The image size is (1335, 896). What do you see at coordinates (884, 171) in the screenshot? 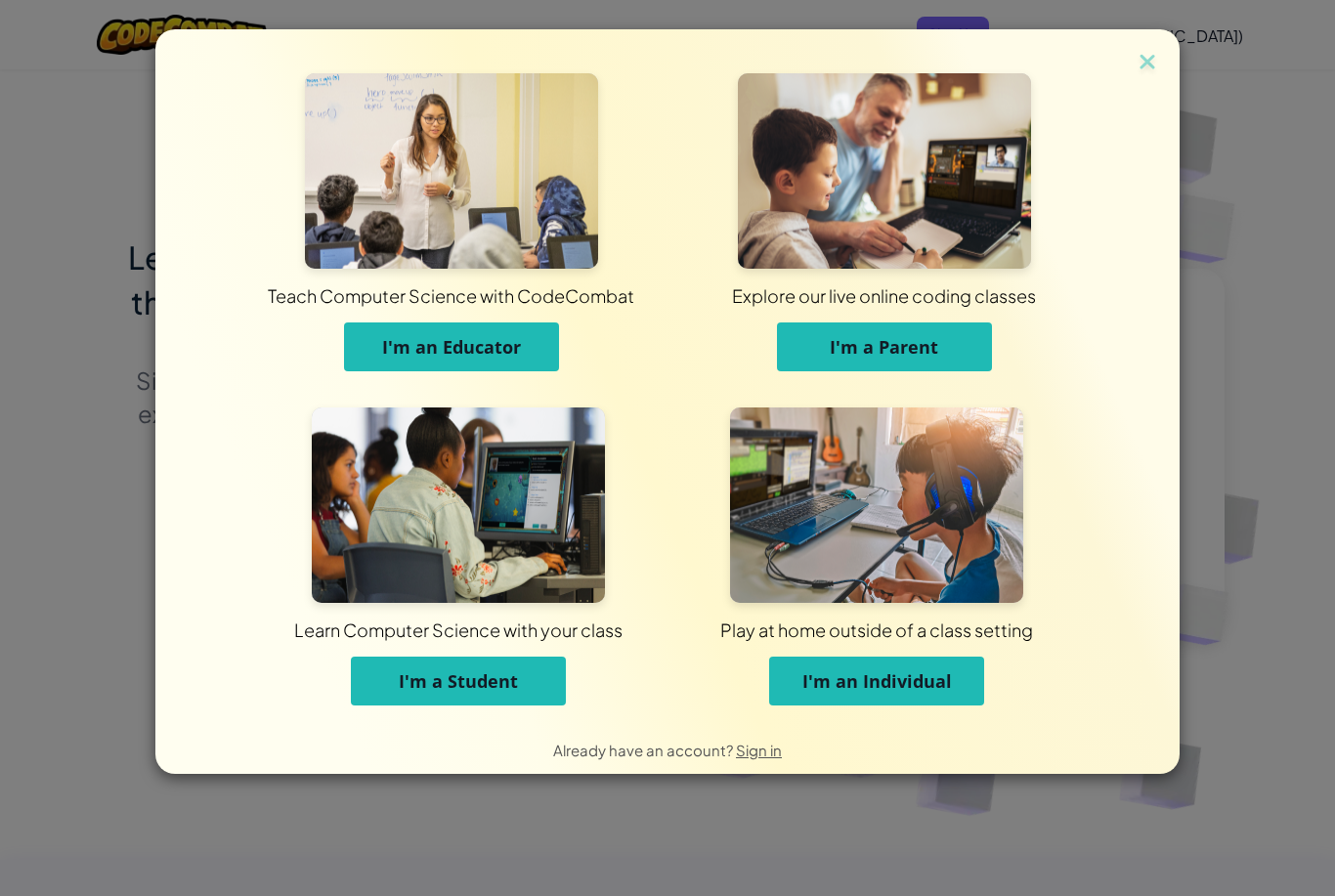
I see `img: For Parents` at bounding box center [884, 171].